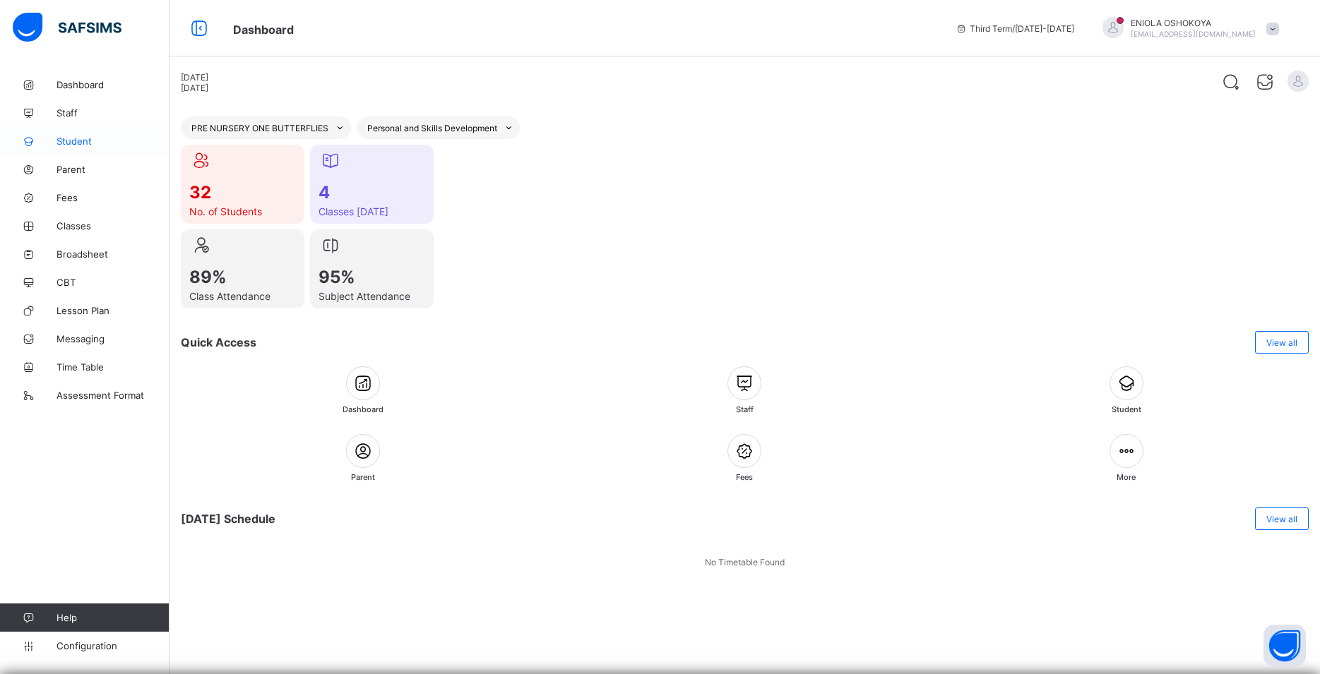 This screenshot has height=674, width=1320. I want to click on span: Lesson Plan, so click(113, 311).